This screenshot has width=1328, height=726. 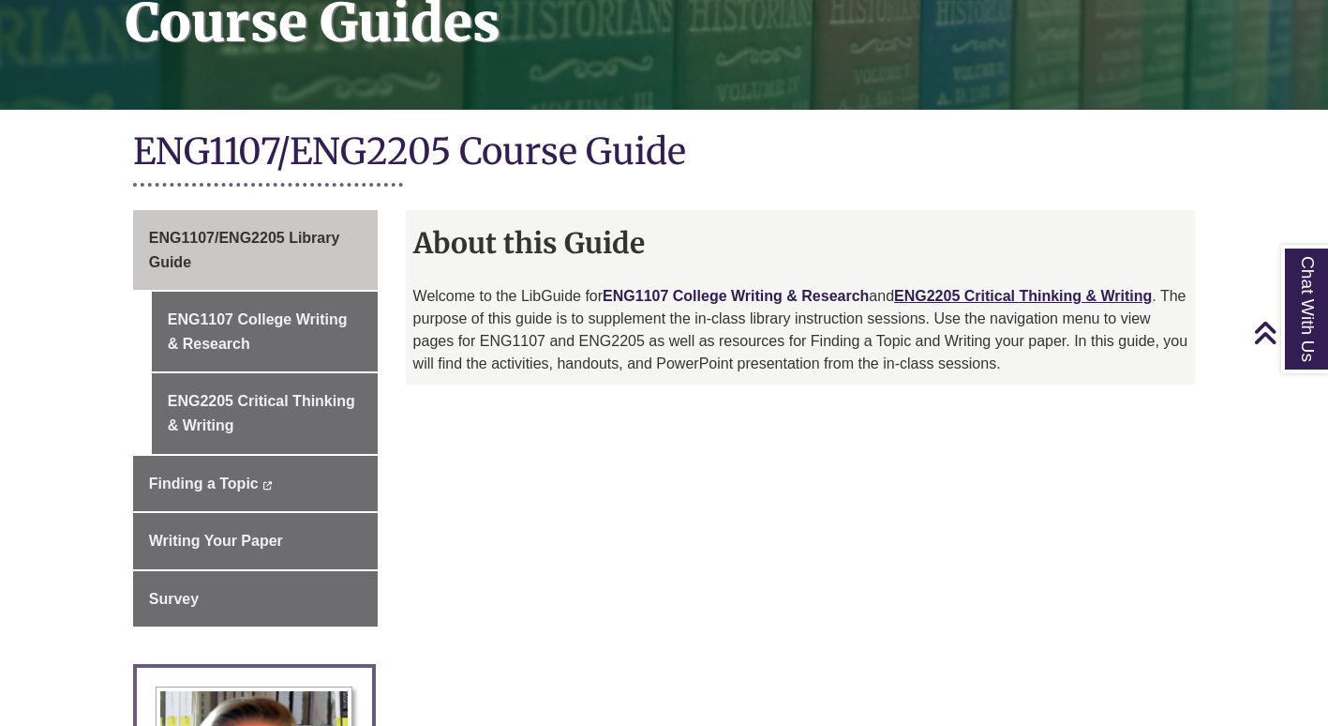 I want to click on span: ENG1107/ENG2205 Library Guide, so click(x=245, y=249).